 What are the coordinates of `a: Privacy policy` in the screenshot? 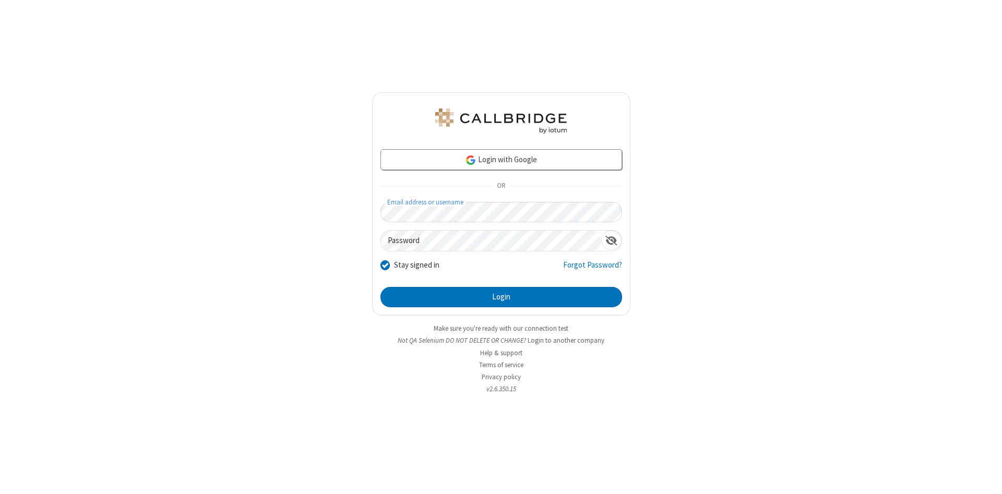 It's located at (501, 377).